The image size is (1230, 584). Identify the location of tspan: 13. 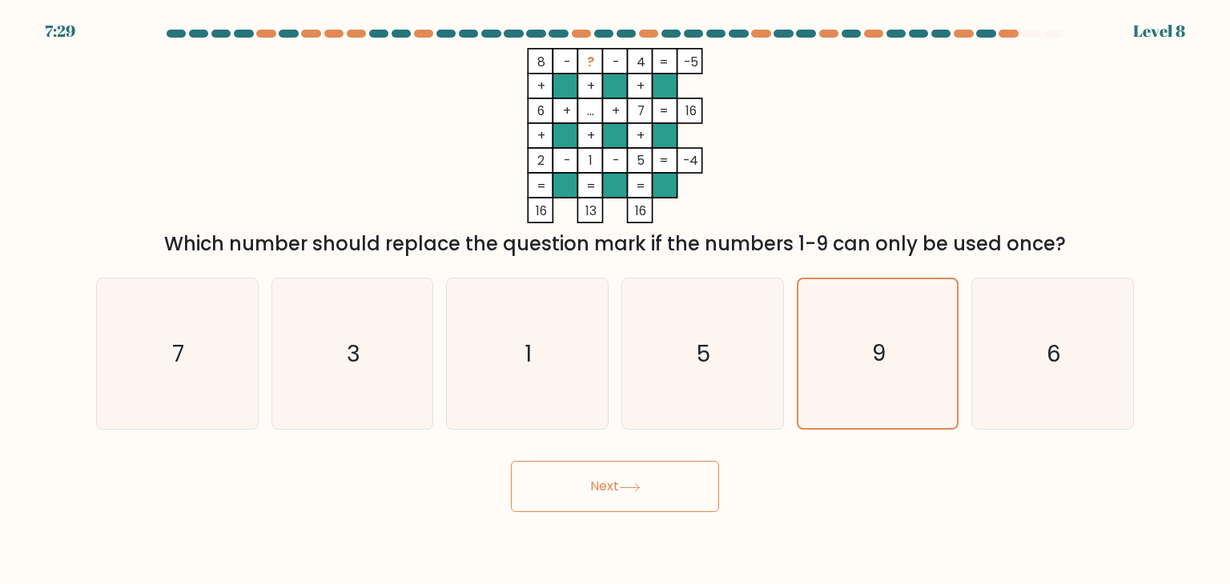
(591, 211).